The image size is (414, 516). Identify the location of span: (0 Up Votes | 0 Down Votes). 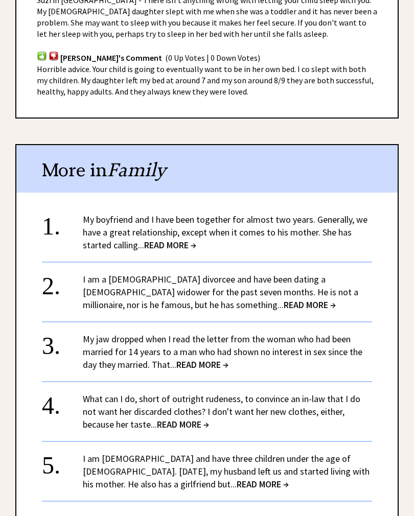
(213, 58).